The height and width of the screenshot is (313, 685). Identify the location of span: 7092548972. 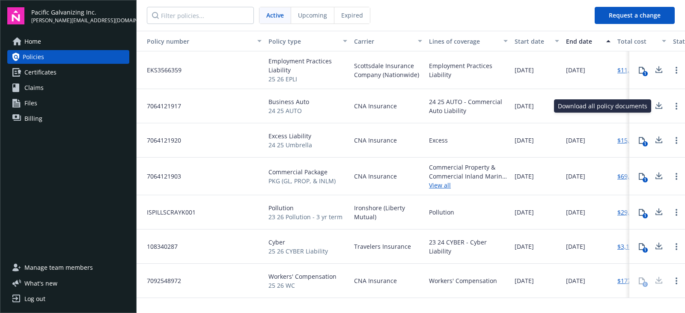
(161, 280).